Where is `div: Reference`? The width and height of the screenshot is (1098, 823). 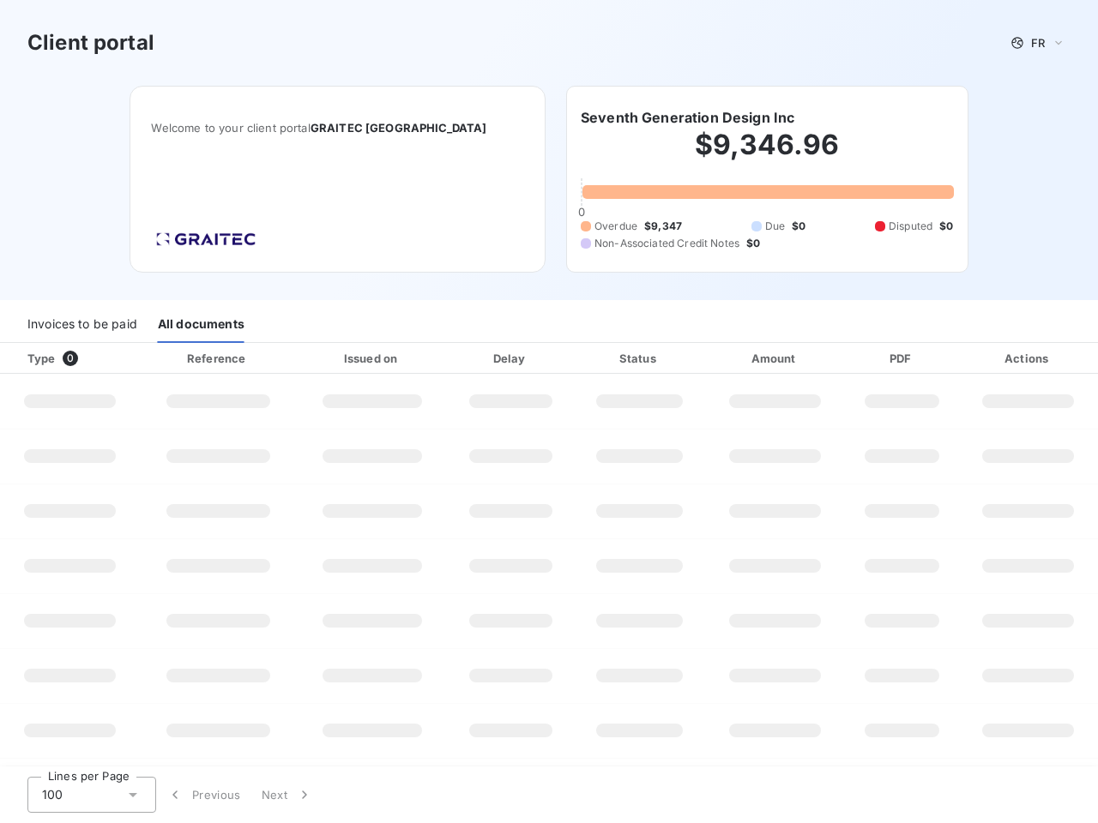 div: Reference is located at coordinates (216, 359).